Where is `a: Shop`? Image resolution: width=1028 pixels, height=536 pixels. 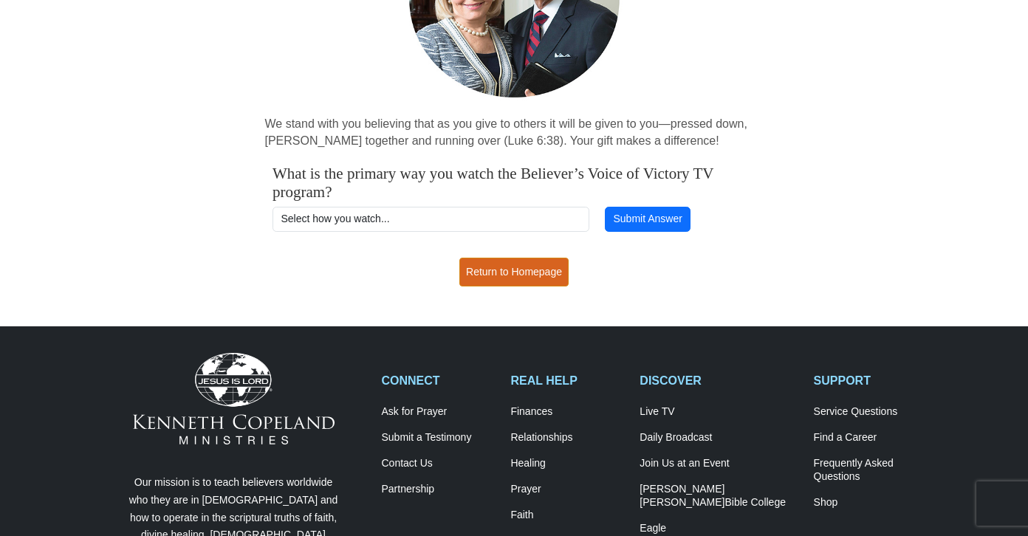 a: Shop is located at coordinates (871, 503).